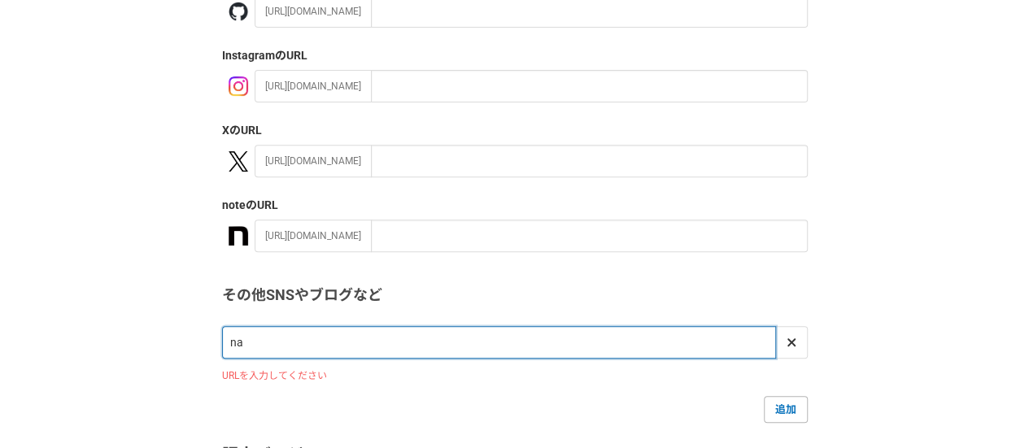 Image resolution: width=1029 pixels, height=448 pixels. I want to click on label: note のURL, so click(515, 205).